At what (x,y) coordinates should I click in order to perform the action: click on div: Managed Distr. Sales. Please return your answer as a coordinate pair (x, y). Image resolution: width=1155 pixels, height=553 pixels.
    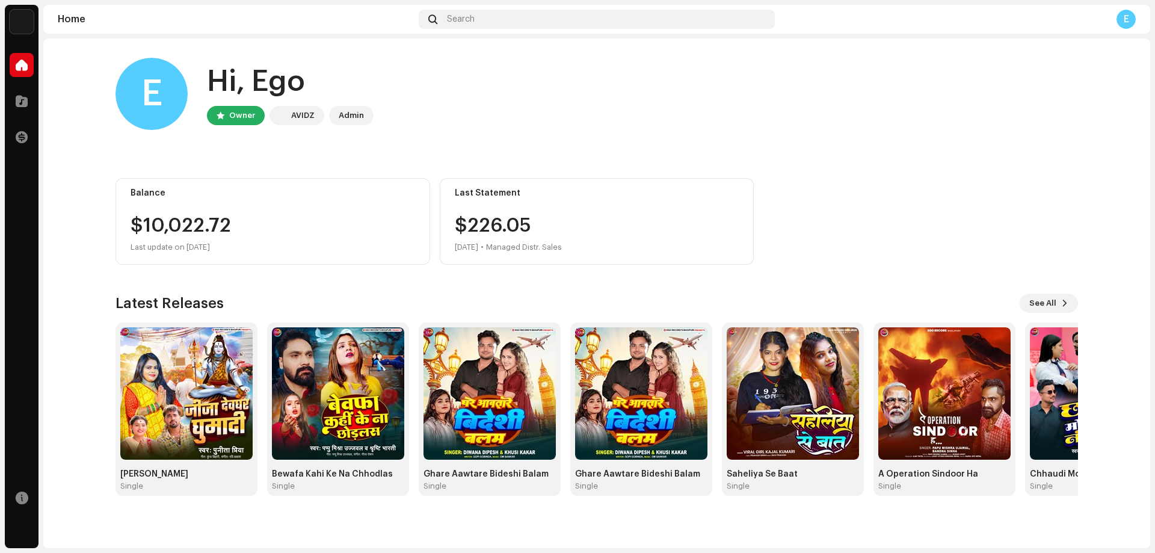
    Looking at the image, I should click on (524, 247).